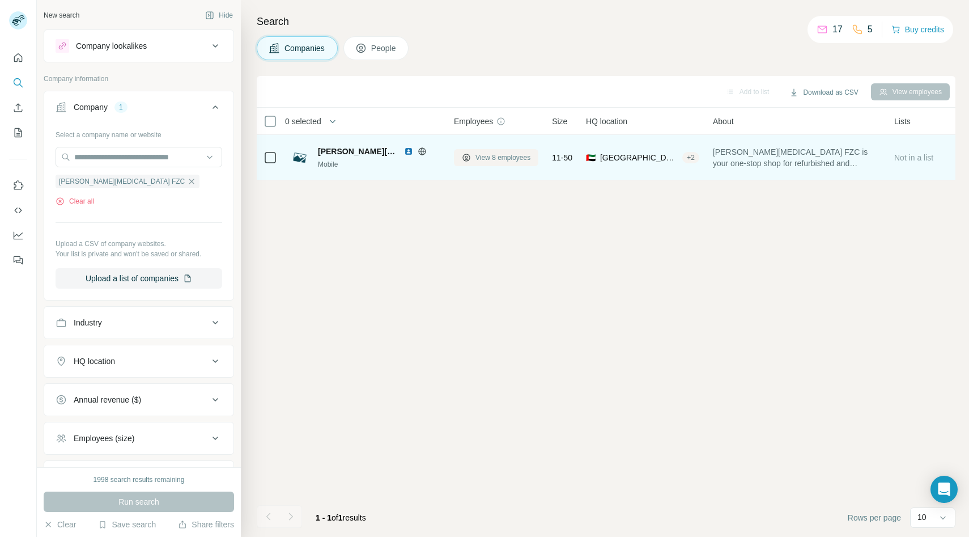  Describe the element at coordinates (91, 107) in the screenshot. I see `div: Company` at that location.